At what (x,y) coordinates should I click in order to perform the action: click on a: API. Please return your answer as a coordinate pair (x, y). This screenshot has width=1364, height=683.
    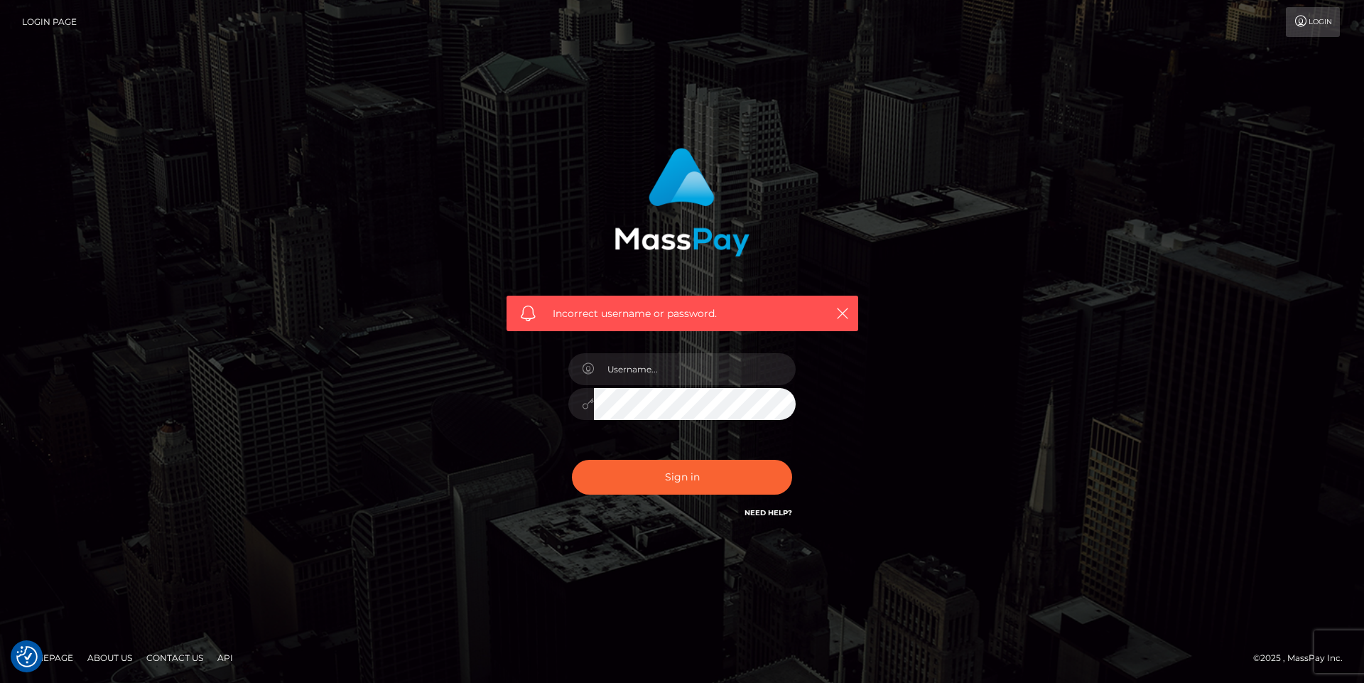
    Looking at the image, I should click on (225, 657).